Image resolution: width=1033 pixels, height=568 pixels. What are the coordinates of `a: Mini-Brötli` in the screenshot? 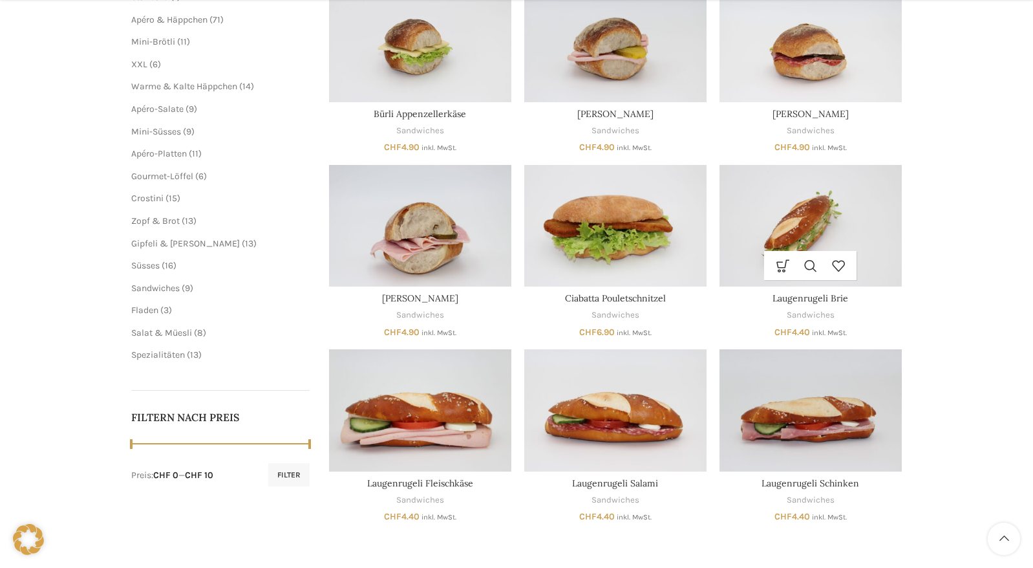 It's located at (153, 41).